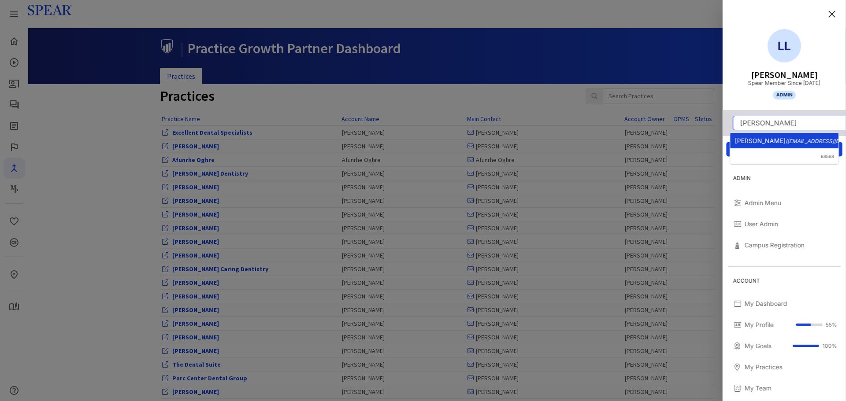  I want to click on span: My Goals, so click(766, 346).